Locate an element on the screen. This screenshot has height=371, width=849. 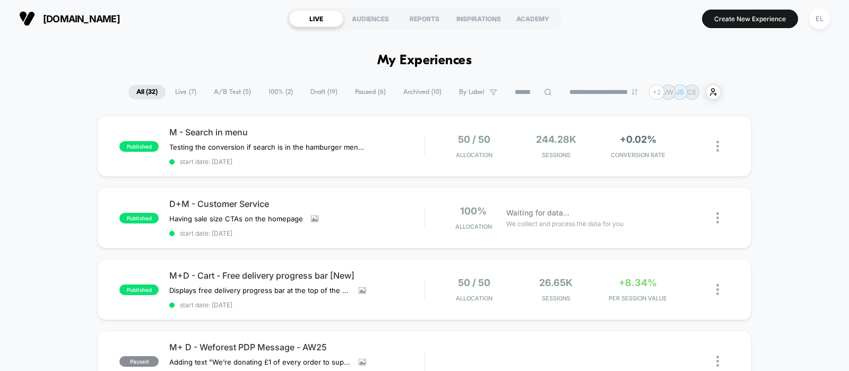
span: All ( 32 ) is located at coordinates (147, 92).